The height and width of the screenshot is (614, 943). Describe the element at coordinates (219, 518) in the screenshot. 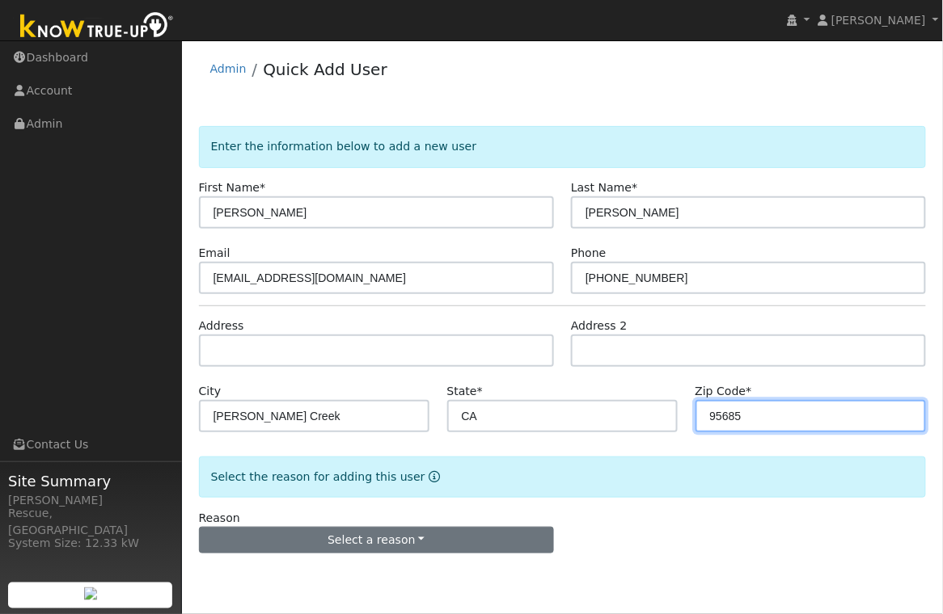

I see `label: Reason` at that location.